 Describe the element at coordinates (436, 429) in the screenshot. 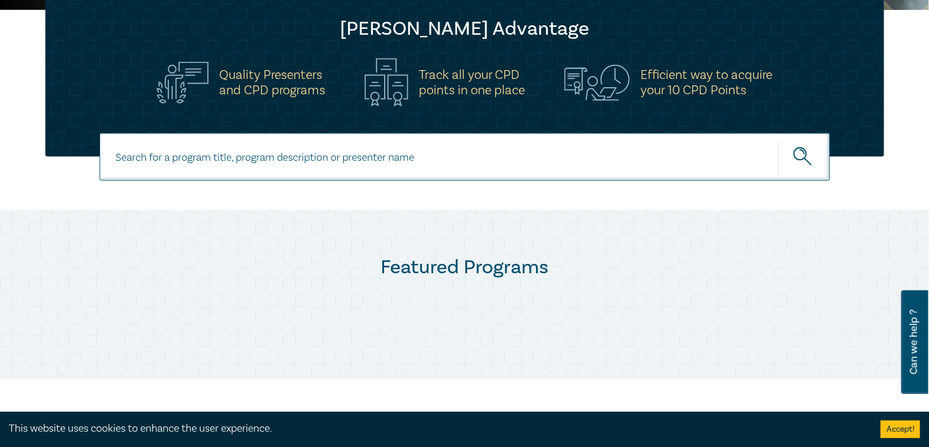

I see `div: This website uses cookies to enhance the user experience.` at that location.